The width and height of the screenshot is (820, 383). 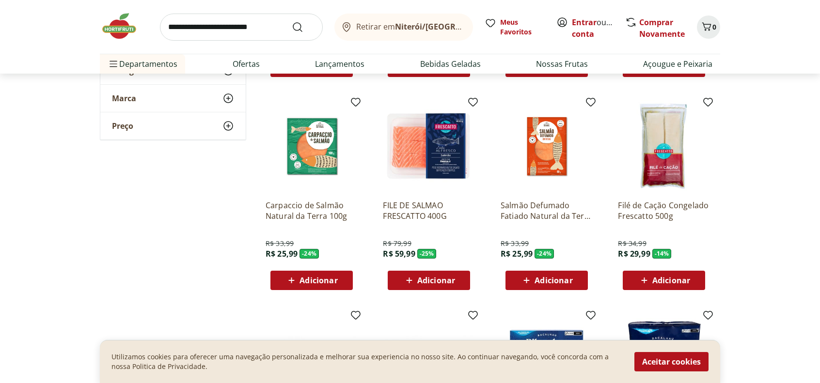 I want to click on span: - 14 %, so click(x=662, y=254).